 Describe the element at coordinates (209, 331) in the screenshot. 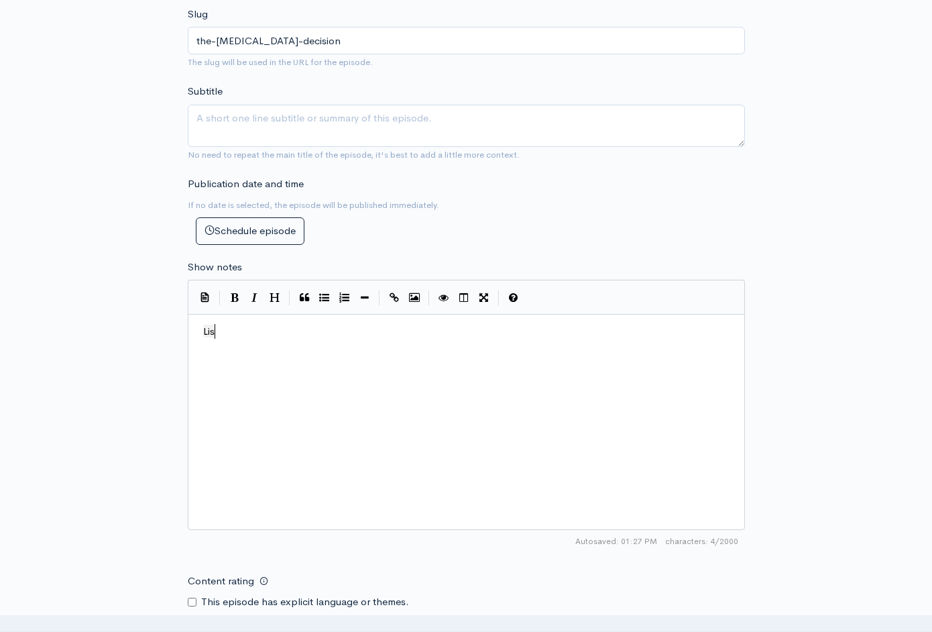

I see `span: Lis` at that location.